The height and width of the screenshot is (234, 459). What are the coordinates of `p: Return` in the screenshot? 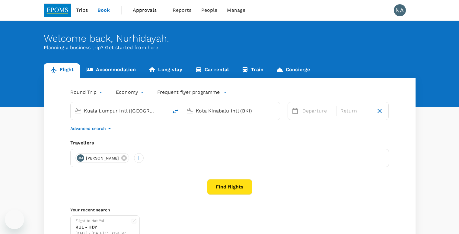 It's located at (355, 111).